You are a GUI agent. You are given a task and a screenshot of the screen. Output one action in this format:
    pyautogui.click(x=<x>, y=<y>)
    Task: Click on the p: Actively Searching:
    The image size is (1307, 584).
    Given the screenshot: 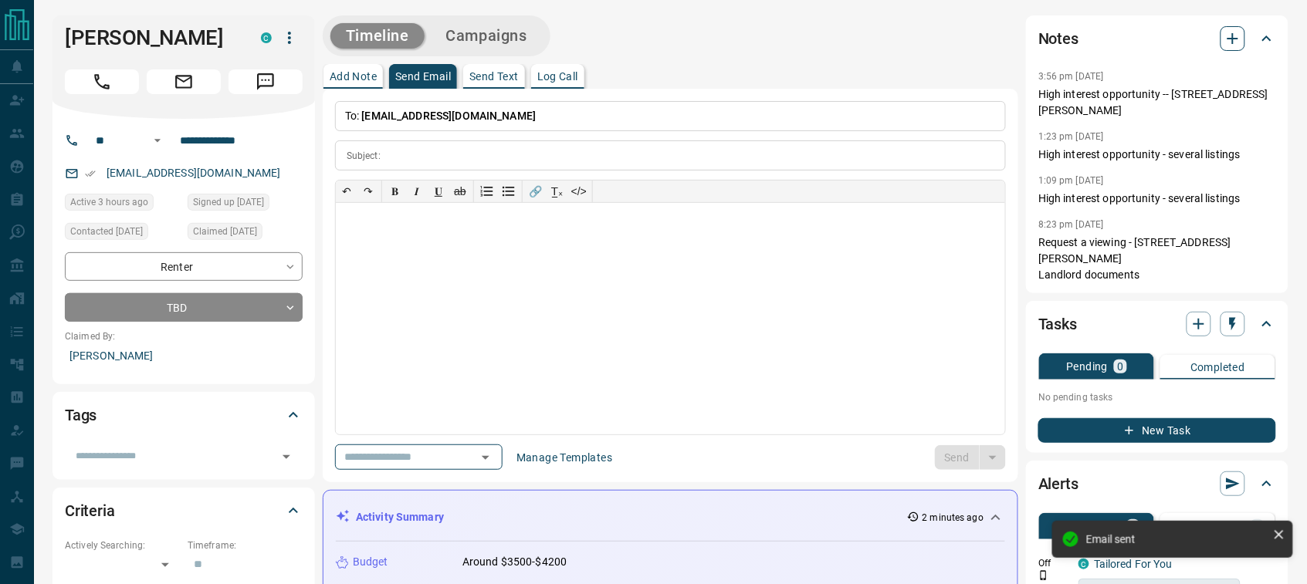 What is the action you would take?
    pyautogui.click(x=122, y=546)
    